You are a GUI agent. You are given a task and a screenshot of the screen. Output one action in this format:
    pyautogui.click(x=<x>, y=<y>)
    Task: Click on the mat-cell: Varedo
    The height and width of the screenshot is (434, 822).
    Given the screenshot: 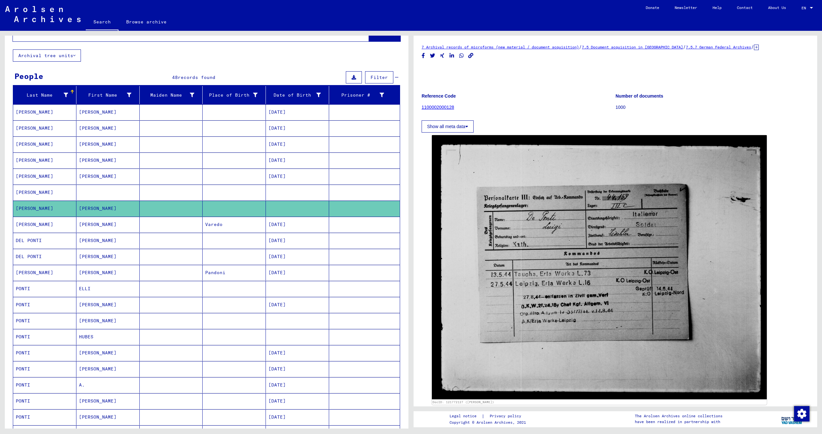 What is the action you would take?
    pyautogui.click(x=234, y=224)
    